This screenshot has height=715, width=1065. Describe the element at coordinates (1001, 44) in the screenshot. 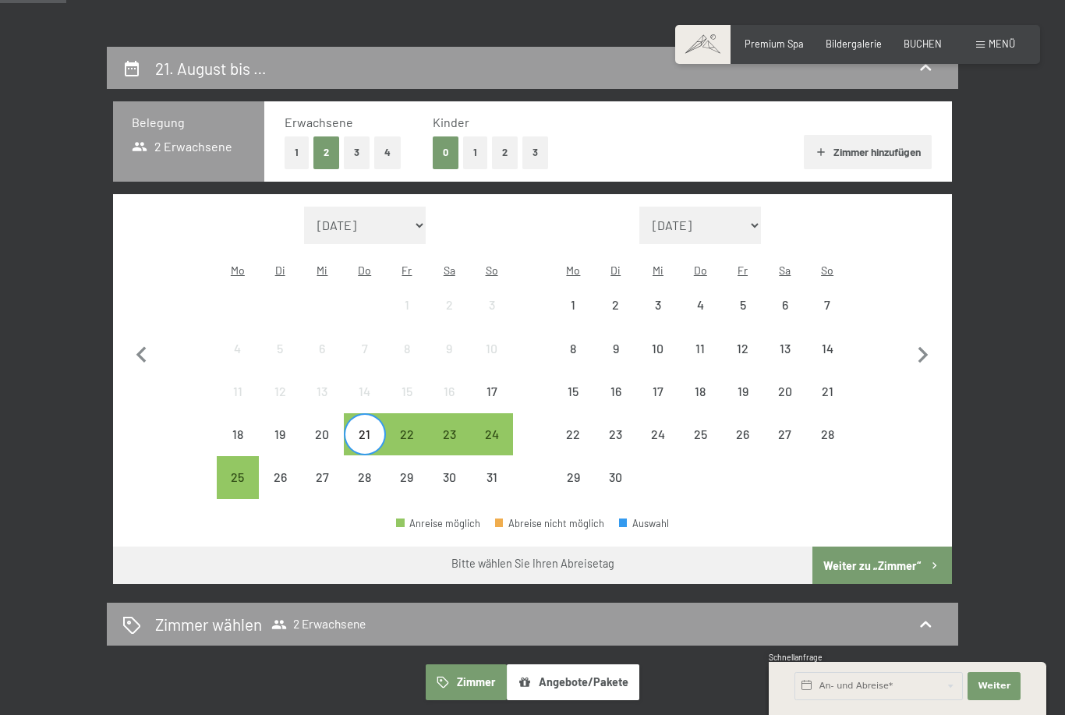

I see `span: Menü` at that location.